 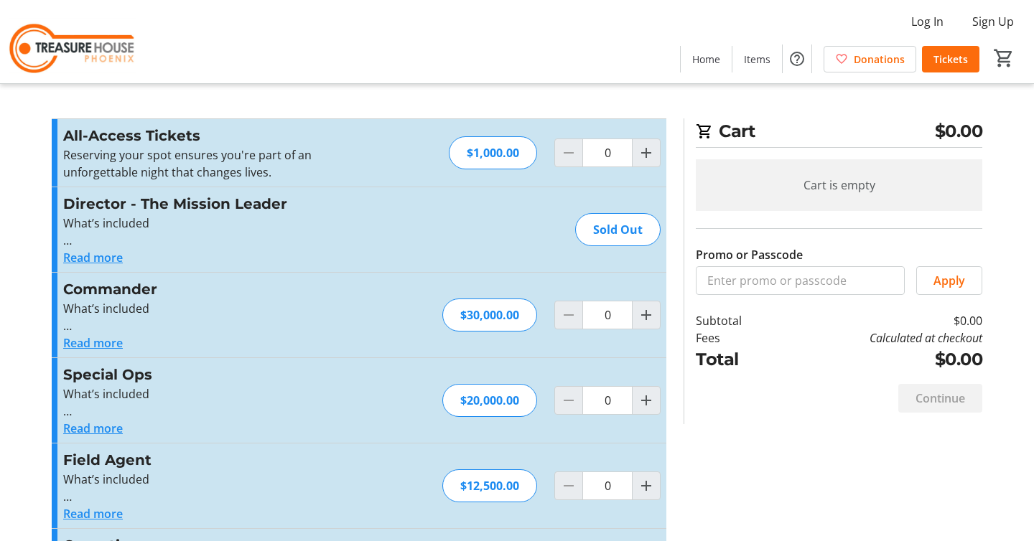 I want to click on td: Total, so click(x=738, y=360).